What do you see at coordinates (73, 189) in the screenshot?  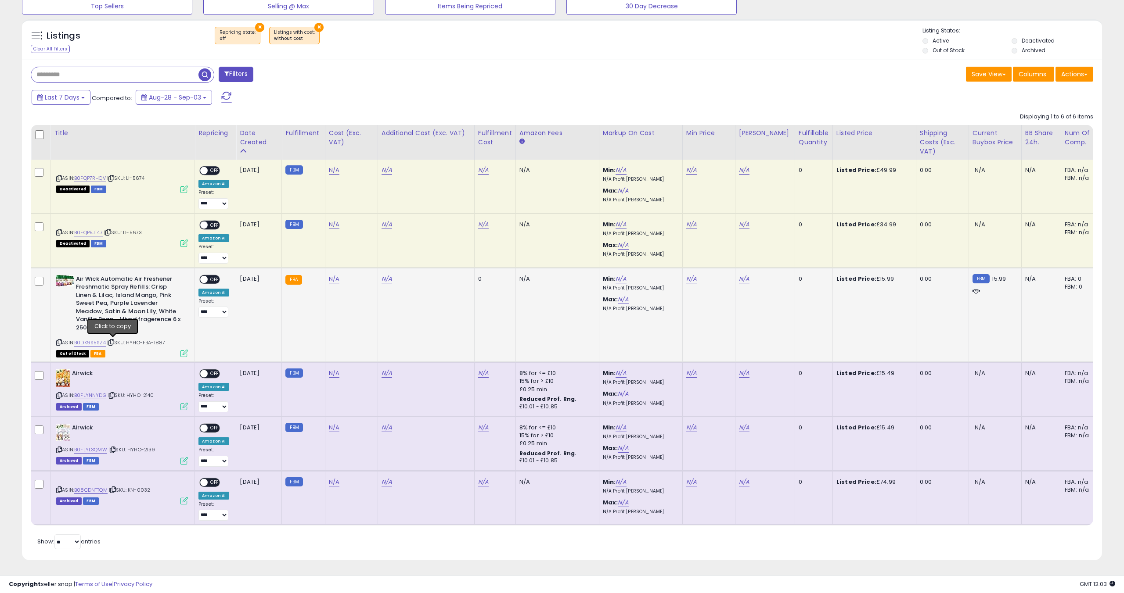 I see `span: All listings that are unavailable for purchase on Amazon for any reason other than out-of-stock` at bounding box center [73, 189].